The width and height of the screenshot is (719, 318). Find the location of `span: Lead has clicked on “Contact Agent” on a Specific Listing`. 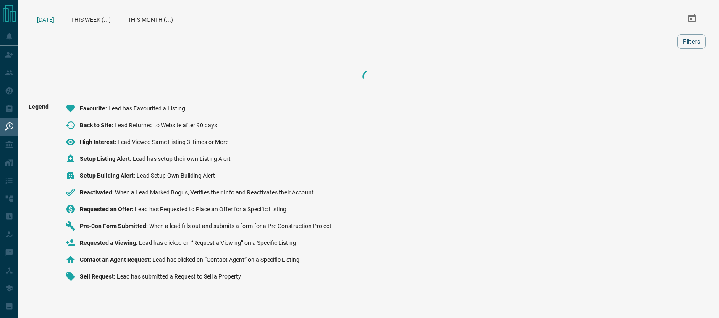

span: Lead has clicked on “Contact Agent” on a Specific Listing is located at coordinates (226, 259).